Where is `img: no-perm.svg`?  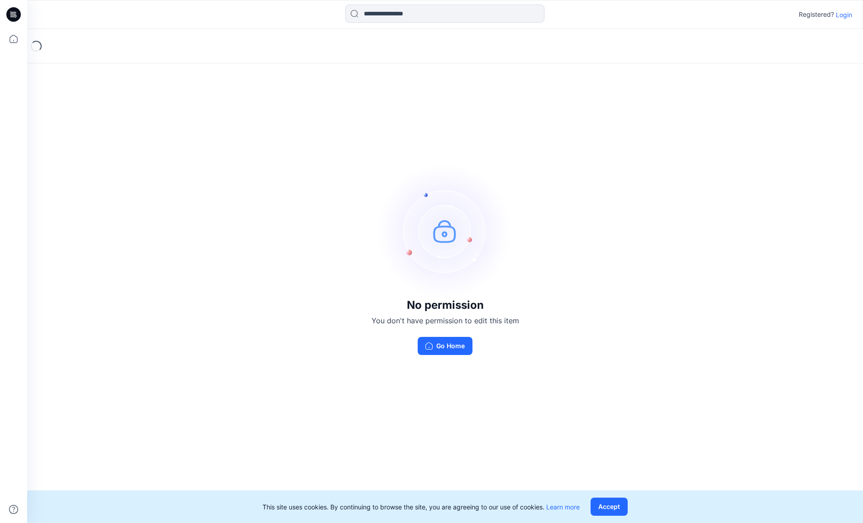 img: no-perm.svg is located at coordinates (445, 231).